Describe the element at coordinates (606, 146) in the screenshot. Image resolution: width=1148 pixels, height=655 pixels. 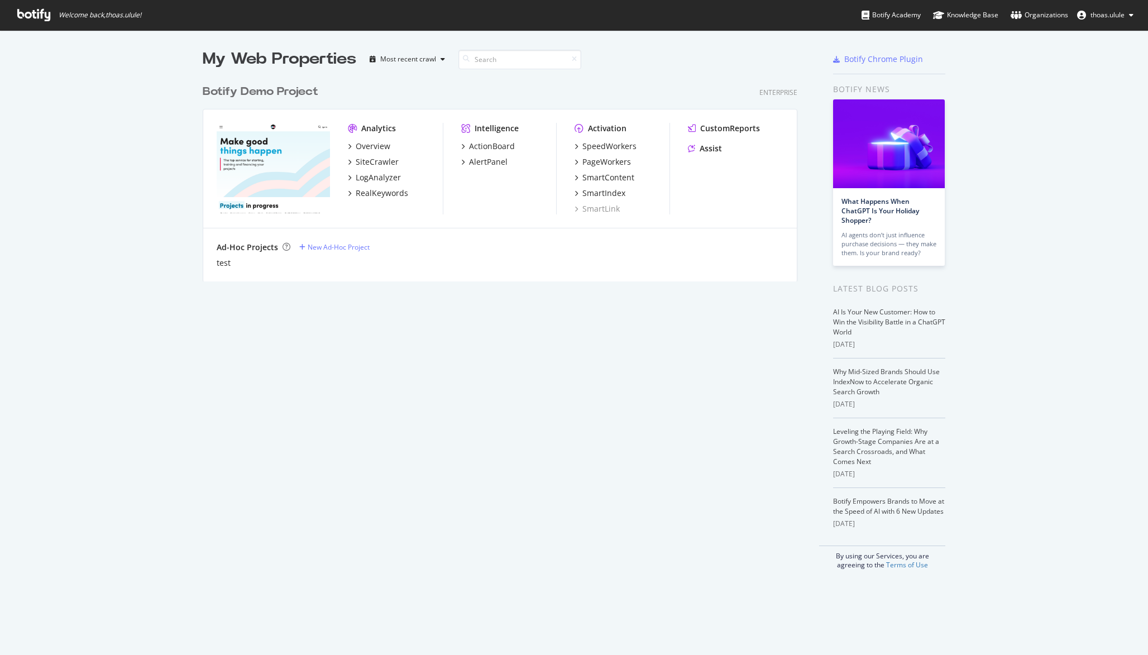
I see `a: SpeedWorkers` at that location.